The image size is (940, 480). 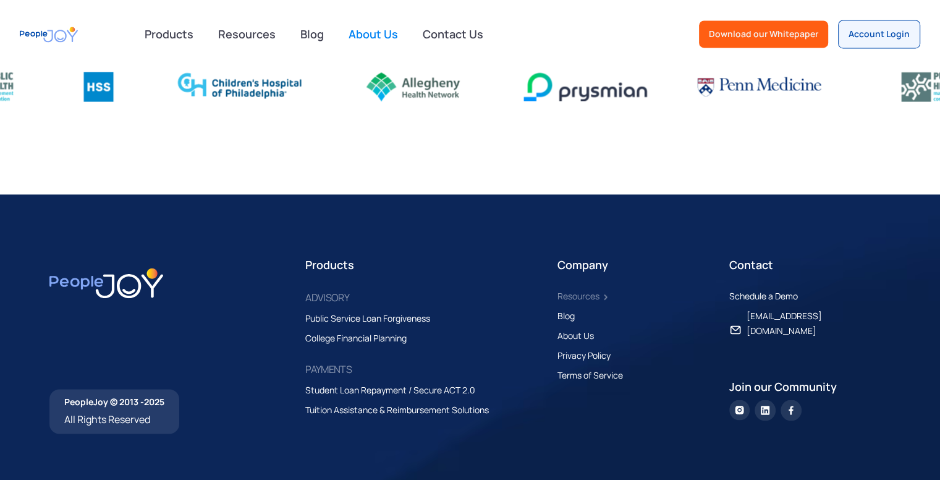 What do you see at coordinates (597, 375) in the screenshot?
I see `a: Terms of Service` at bounding box center [597, 375].